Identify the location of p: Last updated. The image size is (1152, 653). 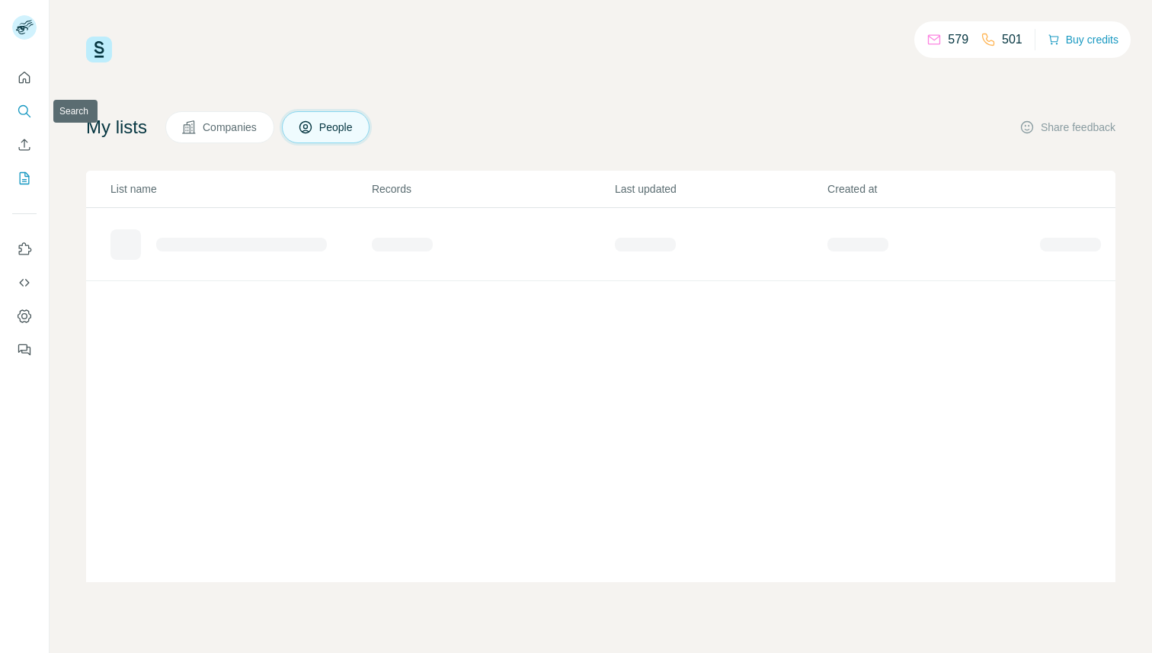
(720, 189).